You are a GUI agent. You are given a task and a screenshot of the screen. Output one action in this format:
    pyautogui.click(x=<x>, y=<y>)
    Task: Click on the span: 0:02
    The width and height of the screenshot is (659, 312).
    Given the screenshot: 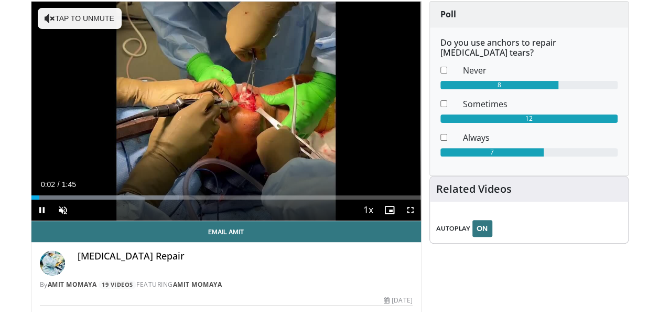 What is the action you would take?
    pyautogui.click(x=48, y=184)
    